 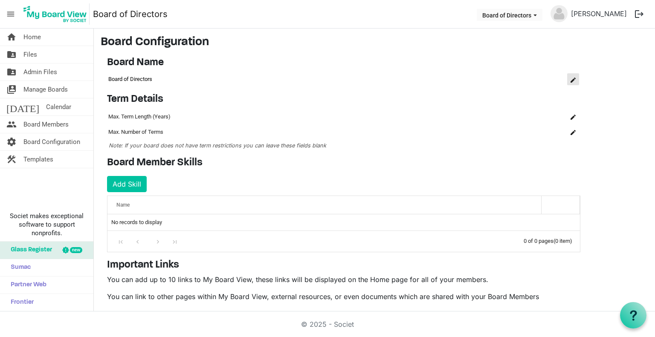 I want to click on span: Frontier, so click(x=20, y=303).